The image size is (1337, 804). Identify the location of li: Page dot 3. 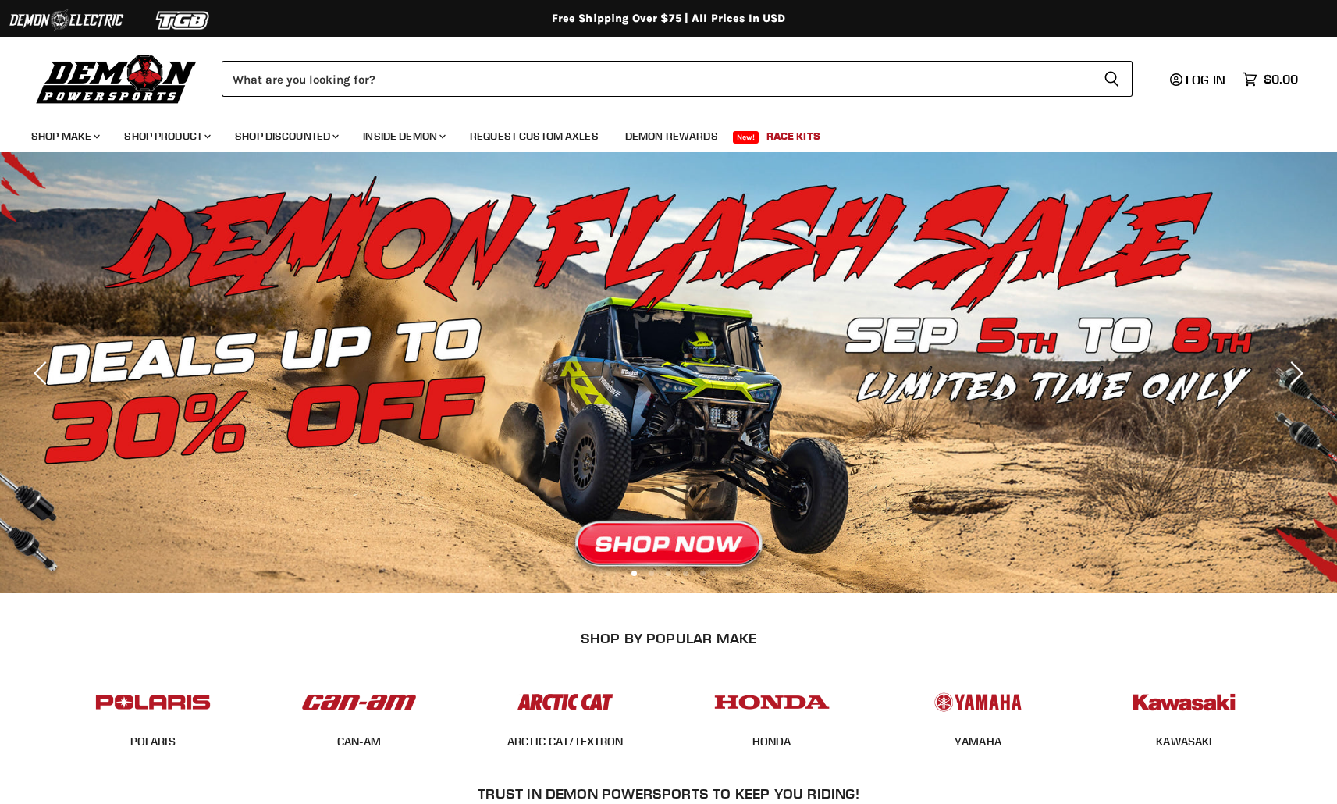
(668, 573).